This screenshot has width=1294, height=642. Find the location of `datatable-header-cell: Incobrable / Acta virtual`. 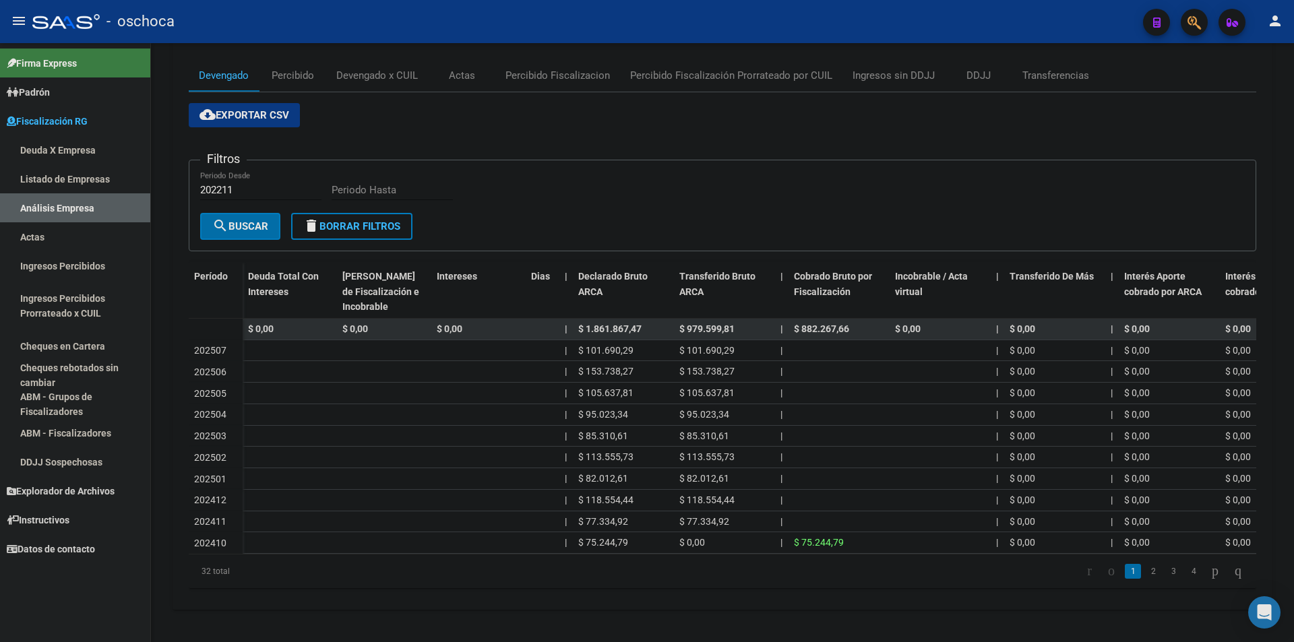

datatable-header-cell: Incobrable / Acta virtual is located at coordinates (940, 292).